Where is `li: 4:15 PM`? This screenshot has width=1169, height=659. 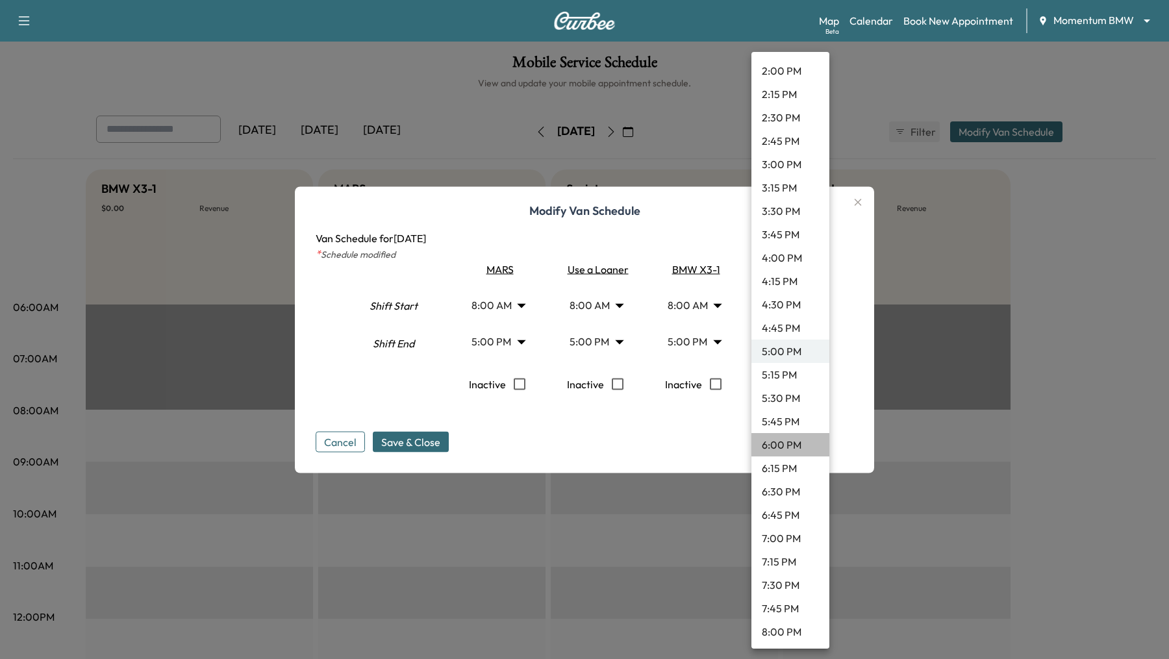 li: 4:15 PM is located at coordinates (791, 281).